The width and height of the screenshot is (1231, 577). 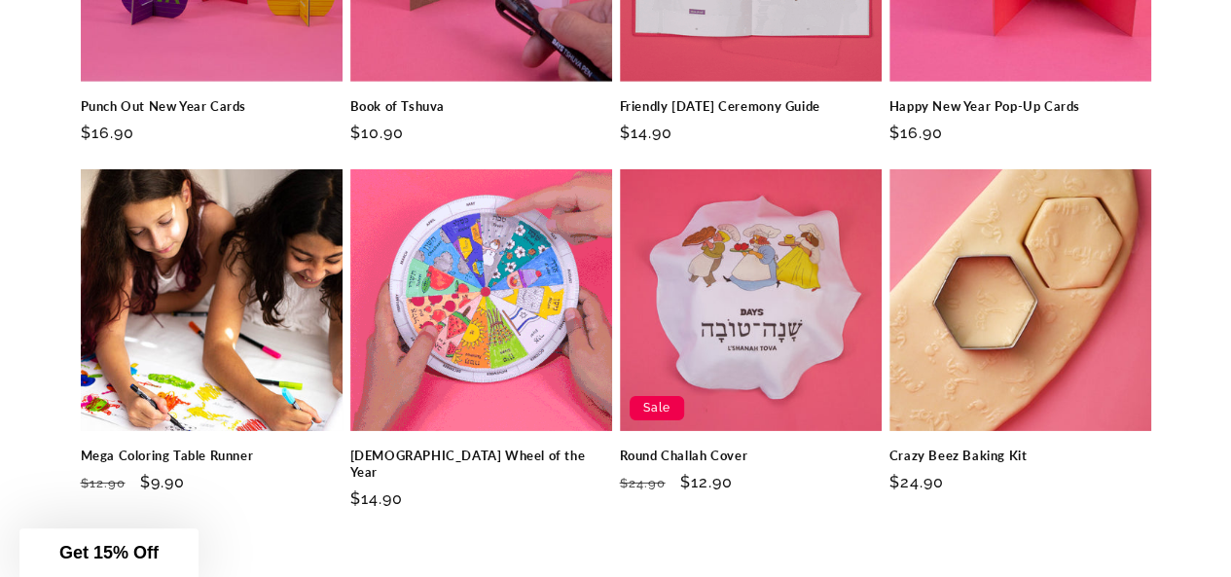 I want to click on a: Happy New Year Pop-Up Cards, so click(x=1020, y=106).